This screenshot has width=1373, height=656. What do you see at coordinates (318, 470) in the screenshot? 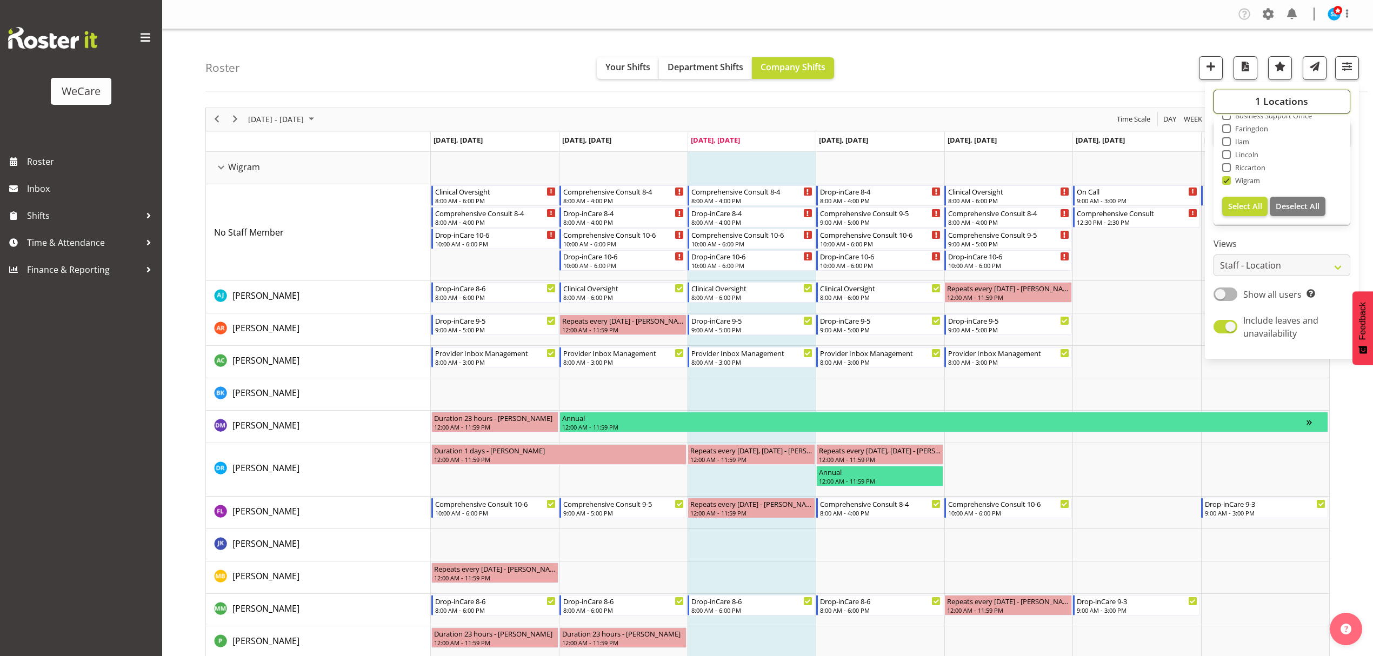
I see `td: Deepti Raturi resource` at bounding box center [318, 470].